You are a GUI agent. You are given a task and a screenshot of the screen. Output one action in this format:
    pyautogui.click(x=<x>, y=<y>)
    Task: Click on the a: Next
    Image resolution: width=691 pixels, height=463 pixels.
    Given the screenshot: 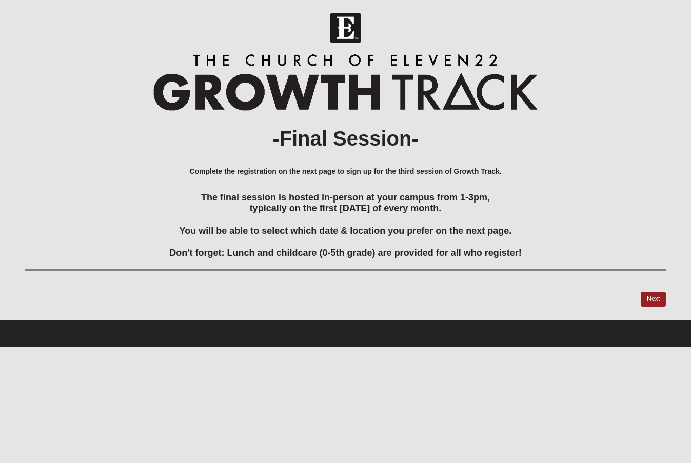 What is the action you would take?
    pyautogui.click(x=653, y=299)
    